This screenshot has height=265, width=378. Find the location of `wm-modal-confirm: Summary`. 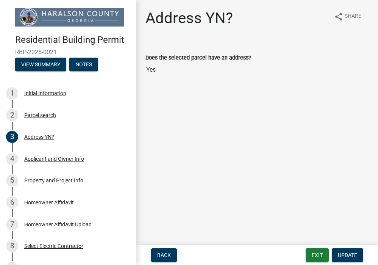

wm-modal-confirm: Summary is located at coordinates (41, 65).